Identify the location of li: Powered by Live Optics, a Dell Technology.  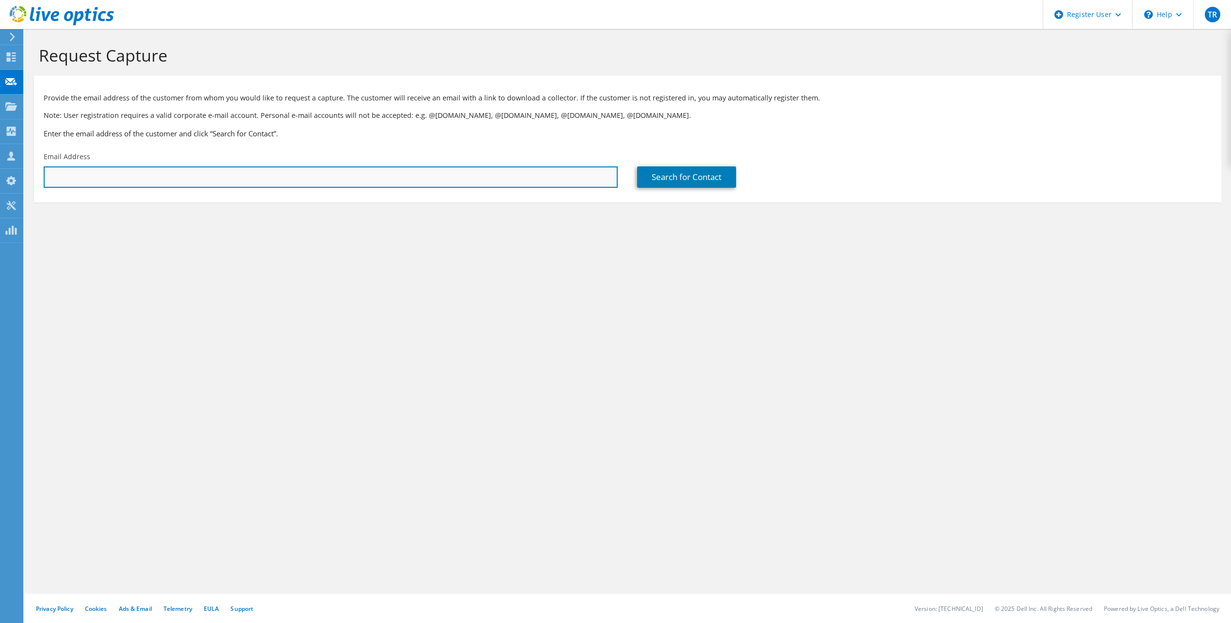
(1161, 608).